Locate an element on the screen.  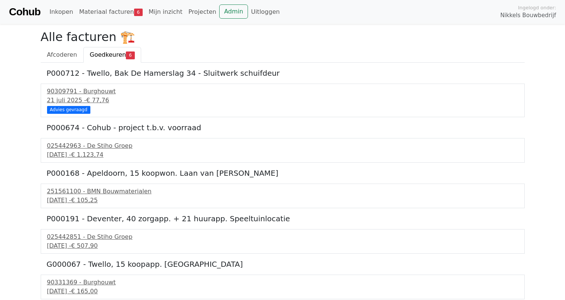
div: Advies gevraagd is located at coordinates (69, 110).